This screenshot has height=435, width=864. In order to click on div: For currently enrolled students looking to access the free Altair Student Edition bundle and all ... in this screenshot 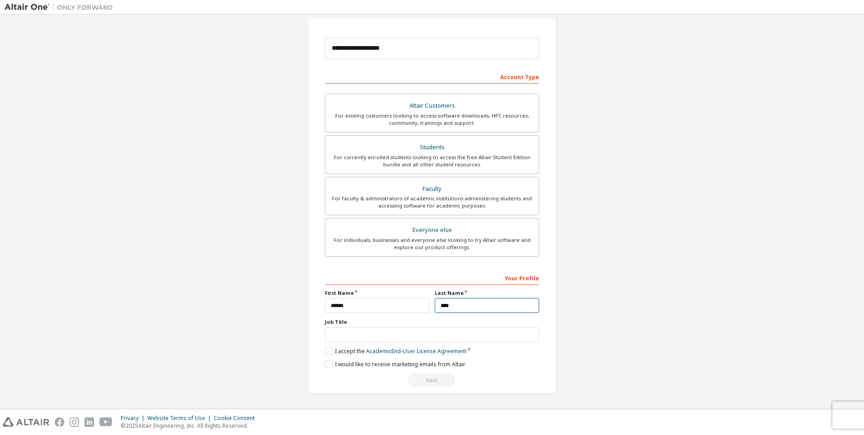, I will do `click(432, 161)`.